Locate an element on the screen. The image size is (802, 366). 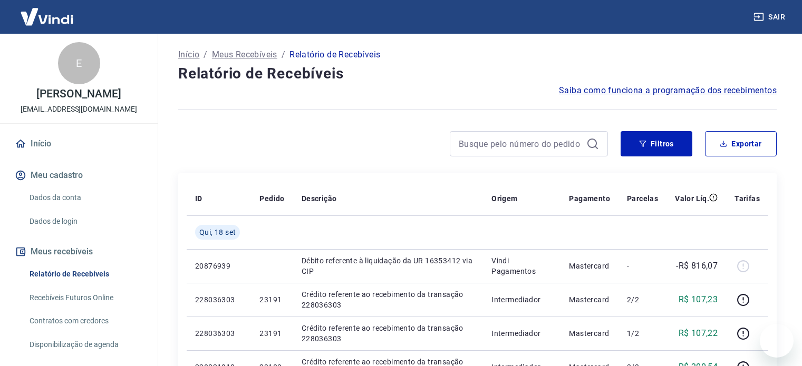
span: Qui, 18 set is located at coordinates (217, 232).